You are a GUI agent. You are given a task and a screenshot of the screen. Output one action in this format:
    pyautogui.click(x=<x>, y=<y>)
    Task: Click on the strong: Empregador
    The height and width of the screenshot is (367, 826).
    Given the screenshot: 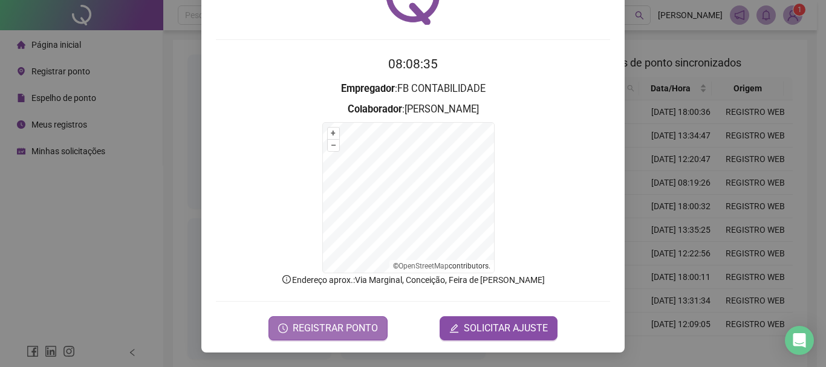 What is the action you would take?
    pyautogui.click(x=368, y=88)
    